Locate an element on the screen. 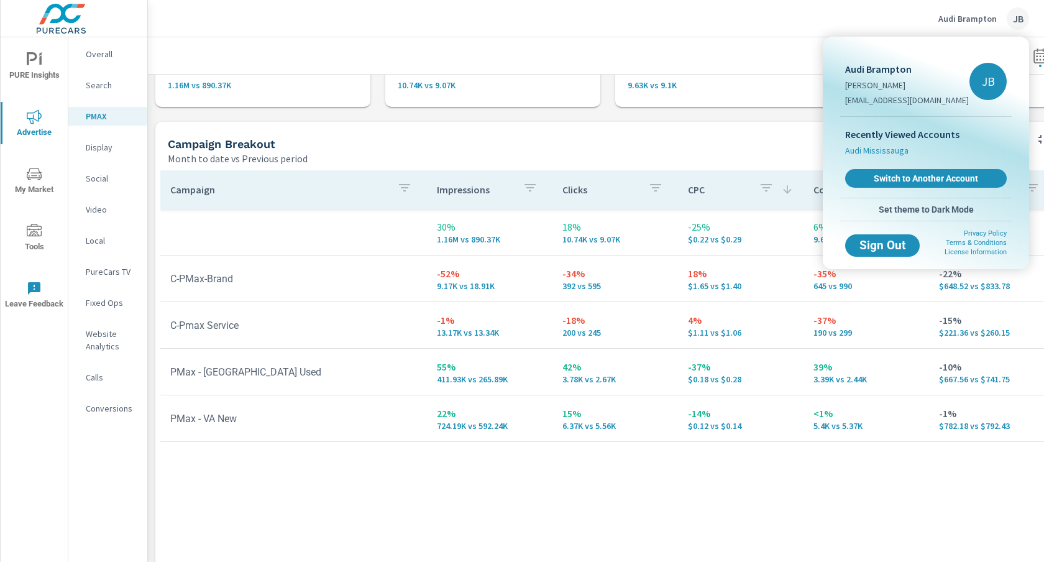  a: License Information is located at coordinates (975, 252).